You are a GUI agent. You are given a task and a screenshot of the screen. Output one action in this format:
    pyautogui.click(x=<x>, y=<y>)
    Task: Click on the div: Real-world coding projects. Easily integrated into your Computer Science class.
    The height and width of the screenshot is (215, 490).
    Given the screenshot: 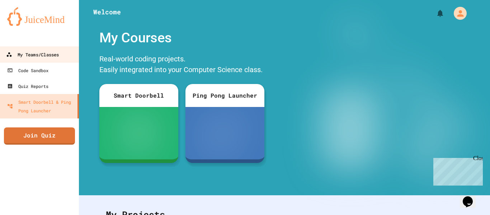 What is the action you would take?
    pyautogui.click(x=182, y=65)
    